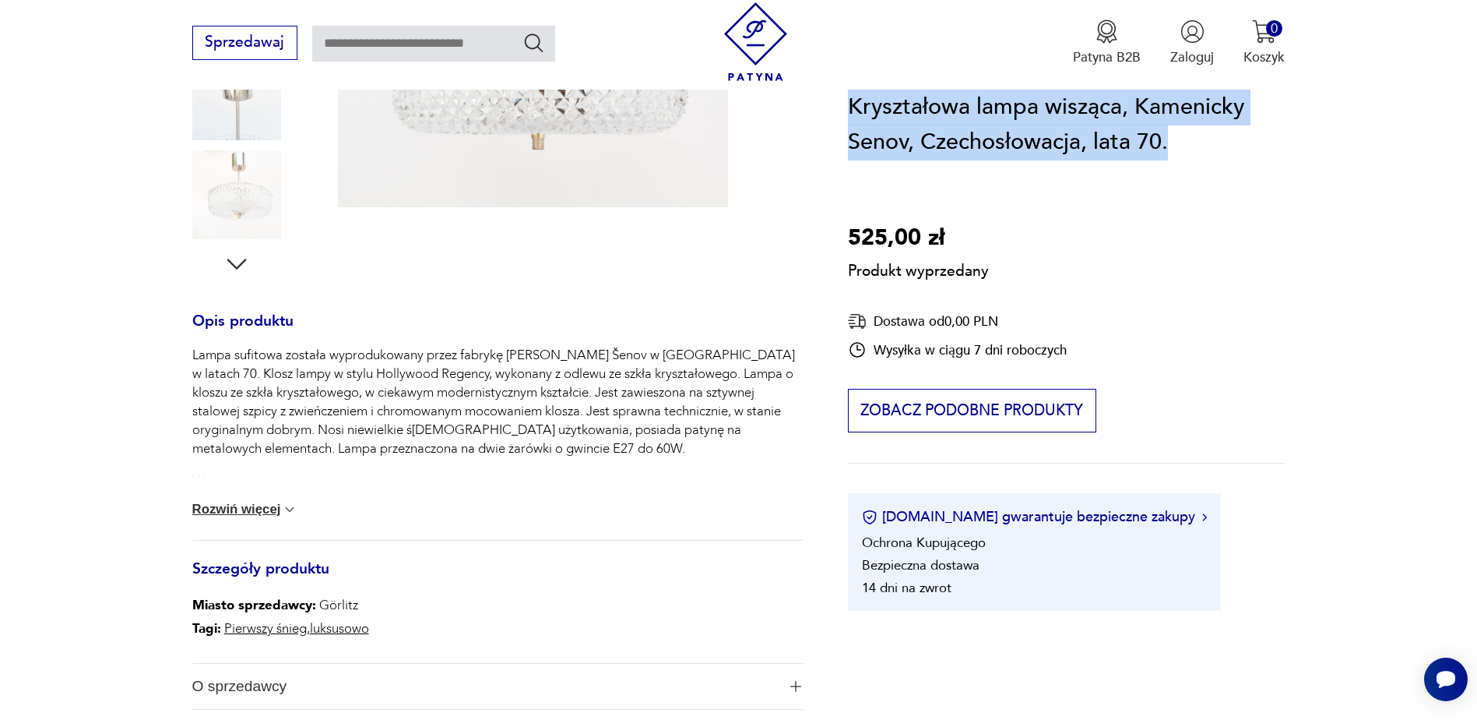 The width and height of the screenshot is (1477, 720). I want to click on a: Sprzedawaj, so click(245, 44).